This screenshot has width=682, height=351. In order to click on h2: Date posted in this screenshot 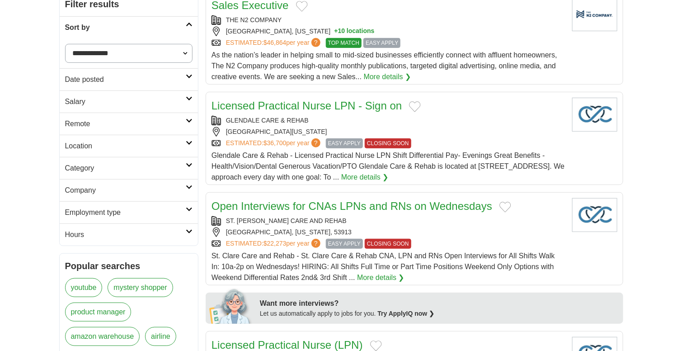, I will do `click(125, 80)`.